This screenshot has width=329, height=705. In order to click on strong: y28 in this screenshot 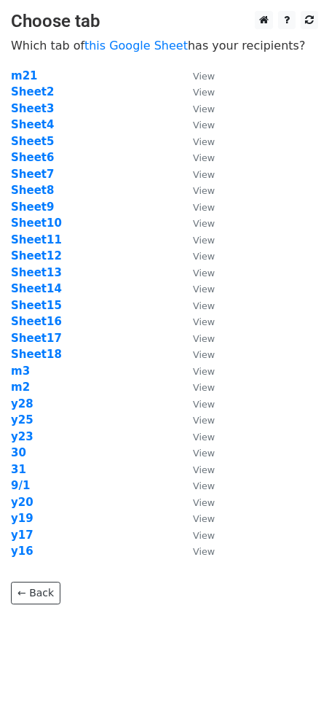, I will do `click(22, 404)`.